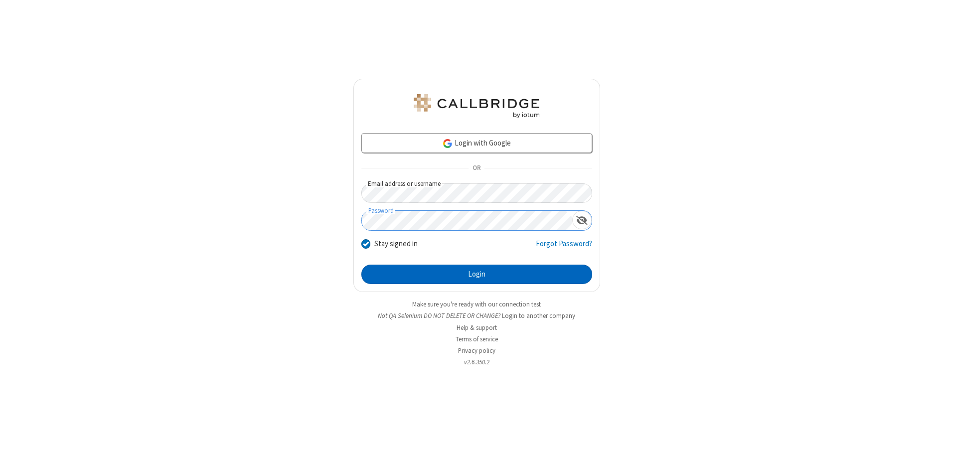 The height and width of the screenshot is (453, 953). What do you see at coordinates (476, 350) in the screenshot?
I see `a: Privacy policy` at bounding box center [476, 350].